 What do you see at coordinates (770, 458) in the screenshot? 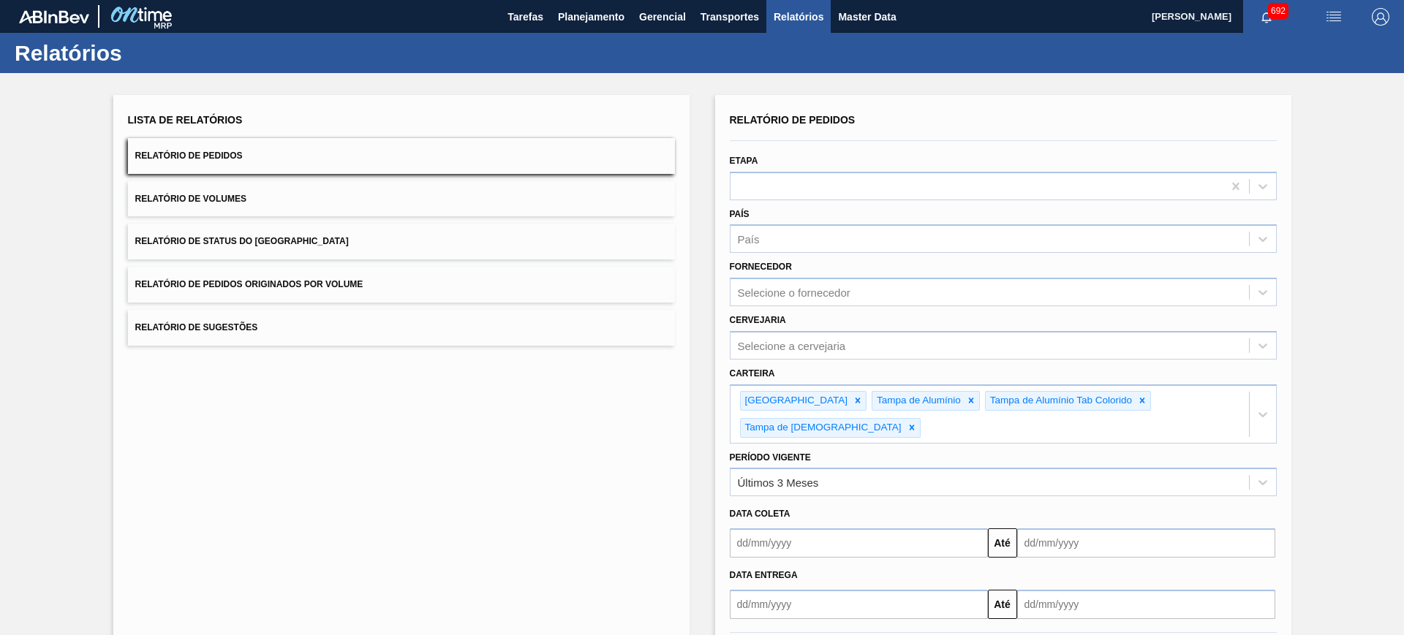
I see `label: Período Vigente` at bounding box center [770, 458].